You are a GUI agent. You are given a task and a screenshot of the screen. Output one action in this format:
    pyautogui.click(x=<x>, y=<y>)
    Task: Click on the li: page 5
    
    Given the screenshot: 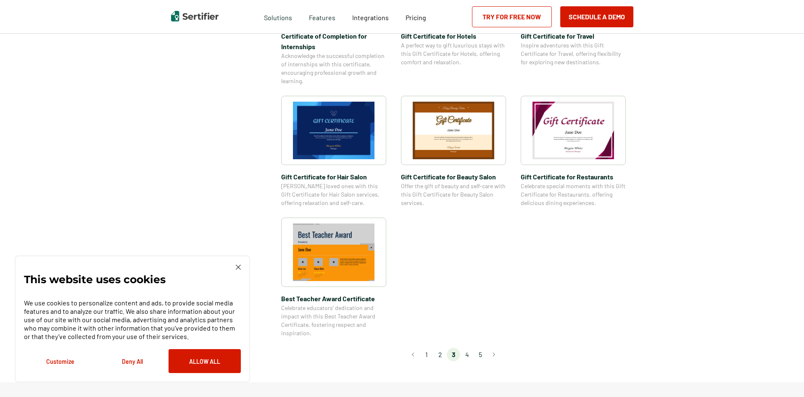 What is the action you would take?
    pyautogui.click(x=481, y=355)
    